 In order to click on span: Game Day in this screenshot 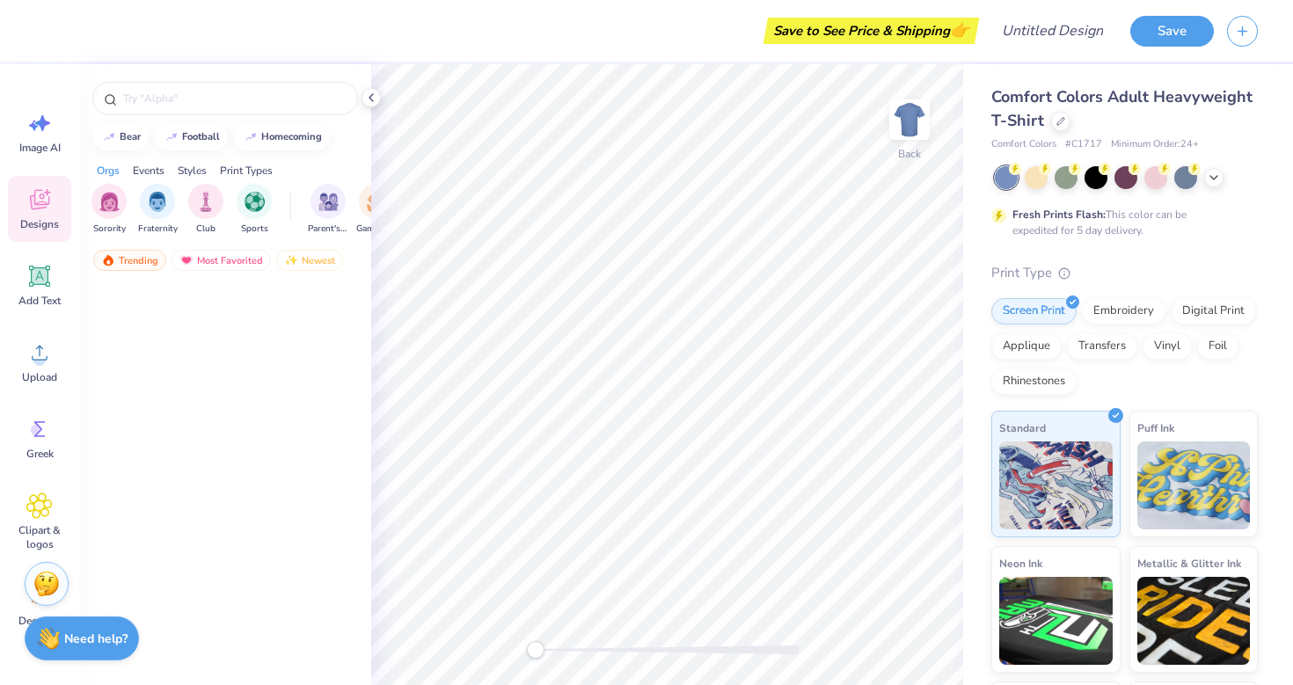, I will do `click(377, 229)`.